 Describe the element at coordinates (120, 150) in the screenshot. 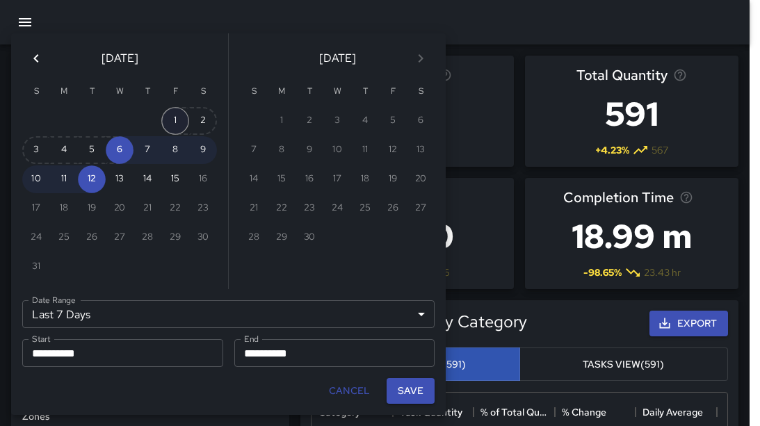

I see `button: 6` at that location.